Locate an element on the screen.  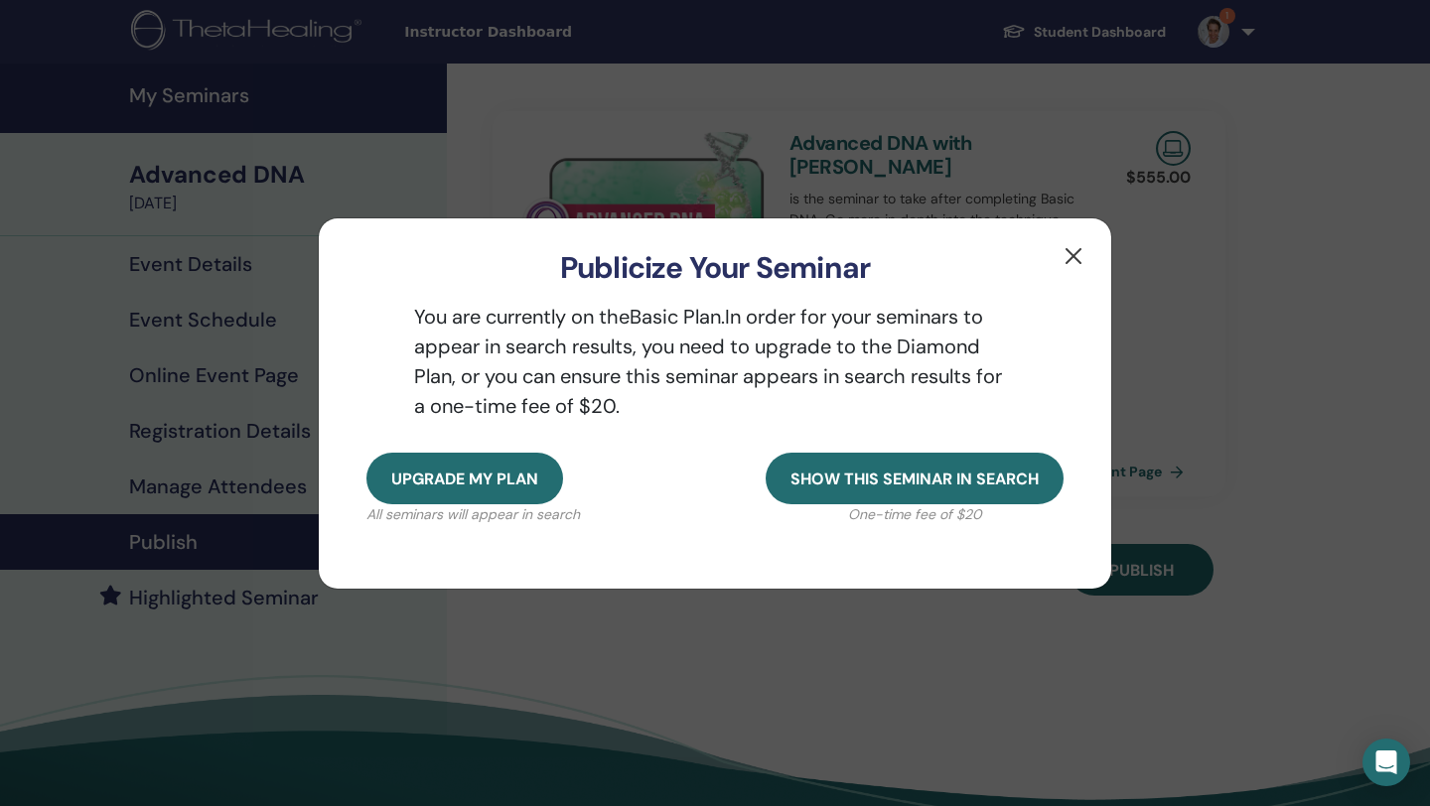
p: You are currently on the Basic Plan. In order for your seminars to appear in search results, you ... is located at coordinates (715, 361).